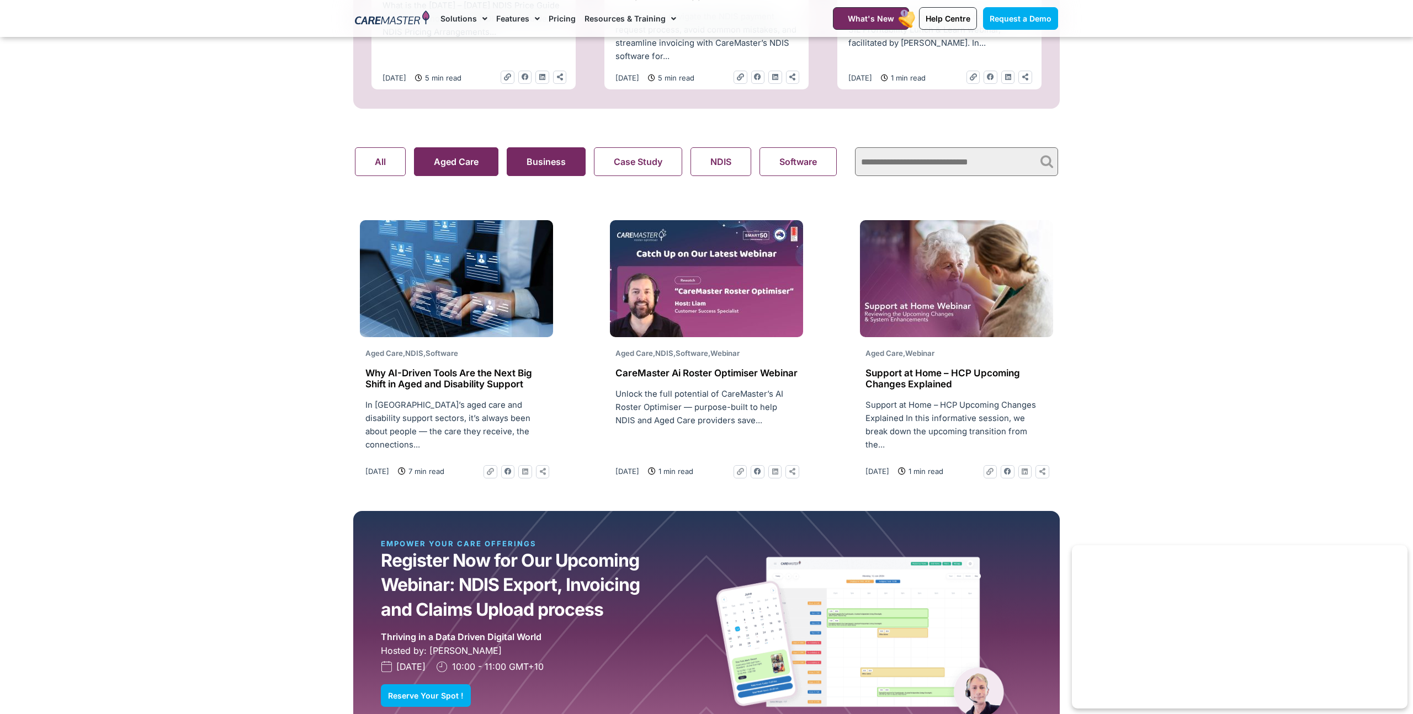 This screenshot has height=714, width=1413. I want to click on p: Unlock the full potential of CareMaster’s AI Roster Optimiser — purpose-built to help NDIS and Ag..., so click(706, 407).